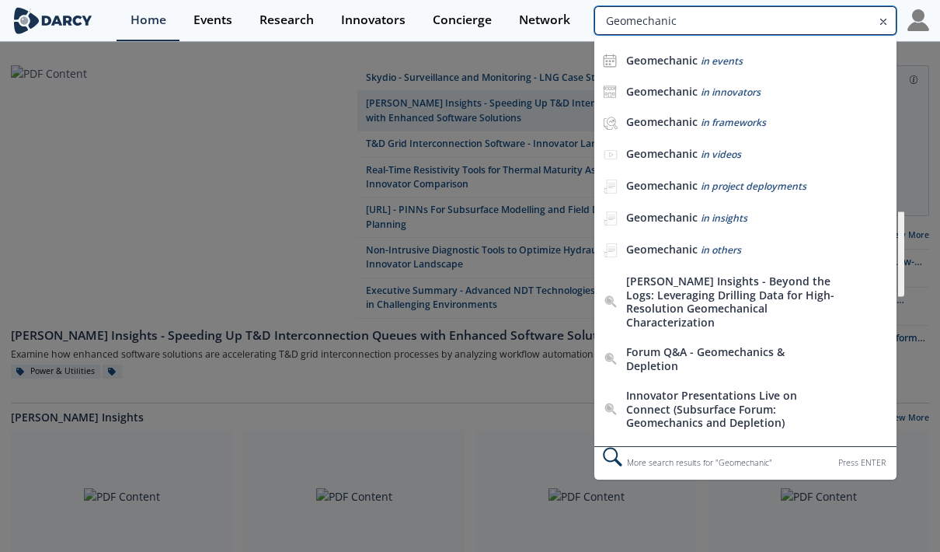  What do you see at coordinates (545, 20) in the screenshot?
I see `div: Network` at bounding box center [545, 20].